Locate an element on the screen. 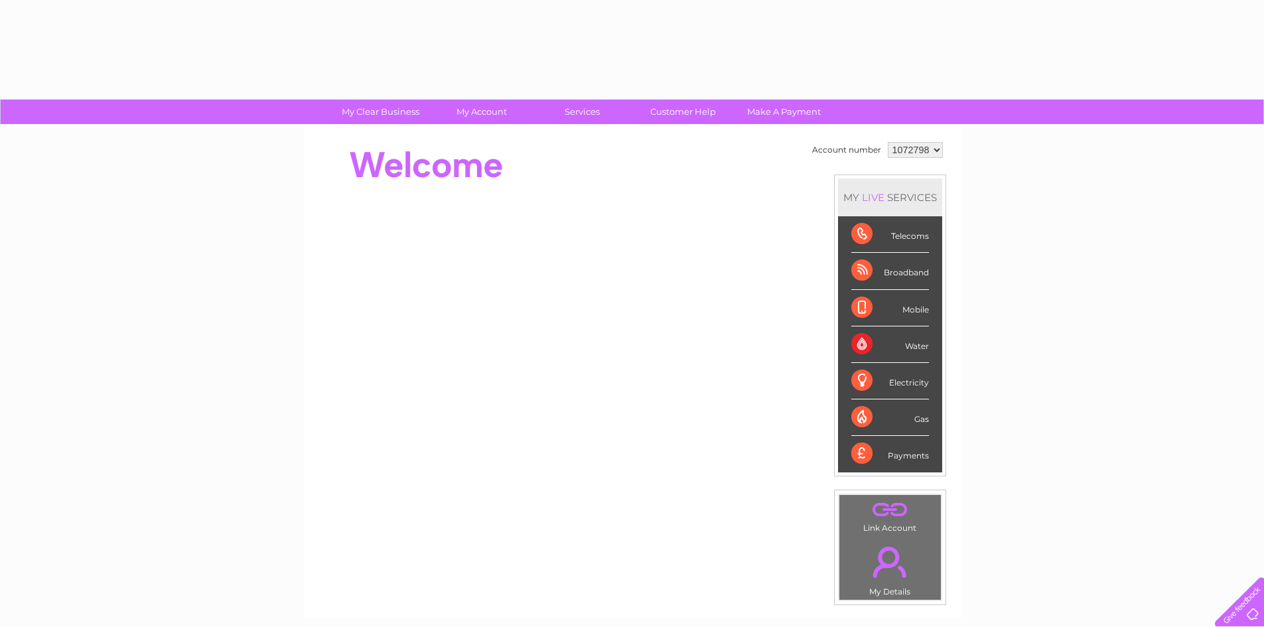 The width and height of the screenshot is (1264, 627). div: Gas is located at coordinates (890, 417).